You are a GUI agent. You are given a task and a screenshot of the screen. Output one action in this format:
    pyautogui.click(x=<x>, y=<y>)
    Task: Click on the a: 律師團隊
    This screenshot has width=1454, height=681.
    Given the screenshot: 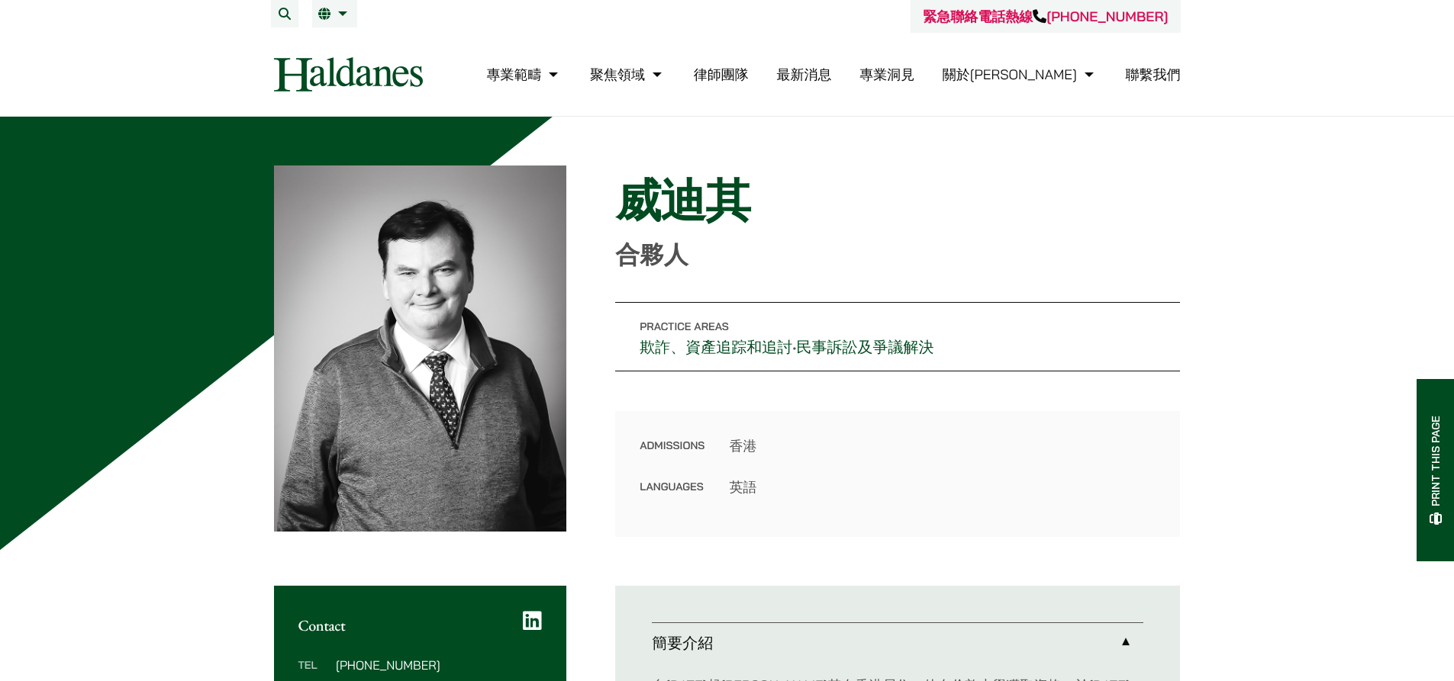 What is the action you would take?
    pyautogui.click(x=721, y=74)
    